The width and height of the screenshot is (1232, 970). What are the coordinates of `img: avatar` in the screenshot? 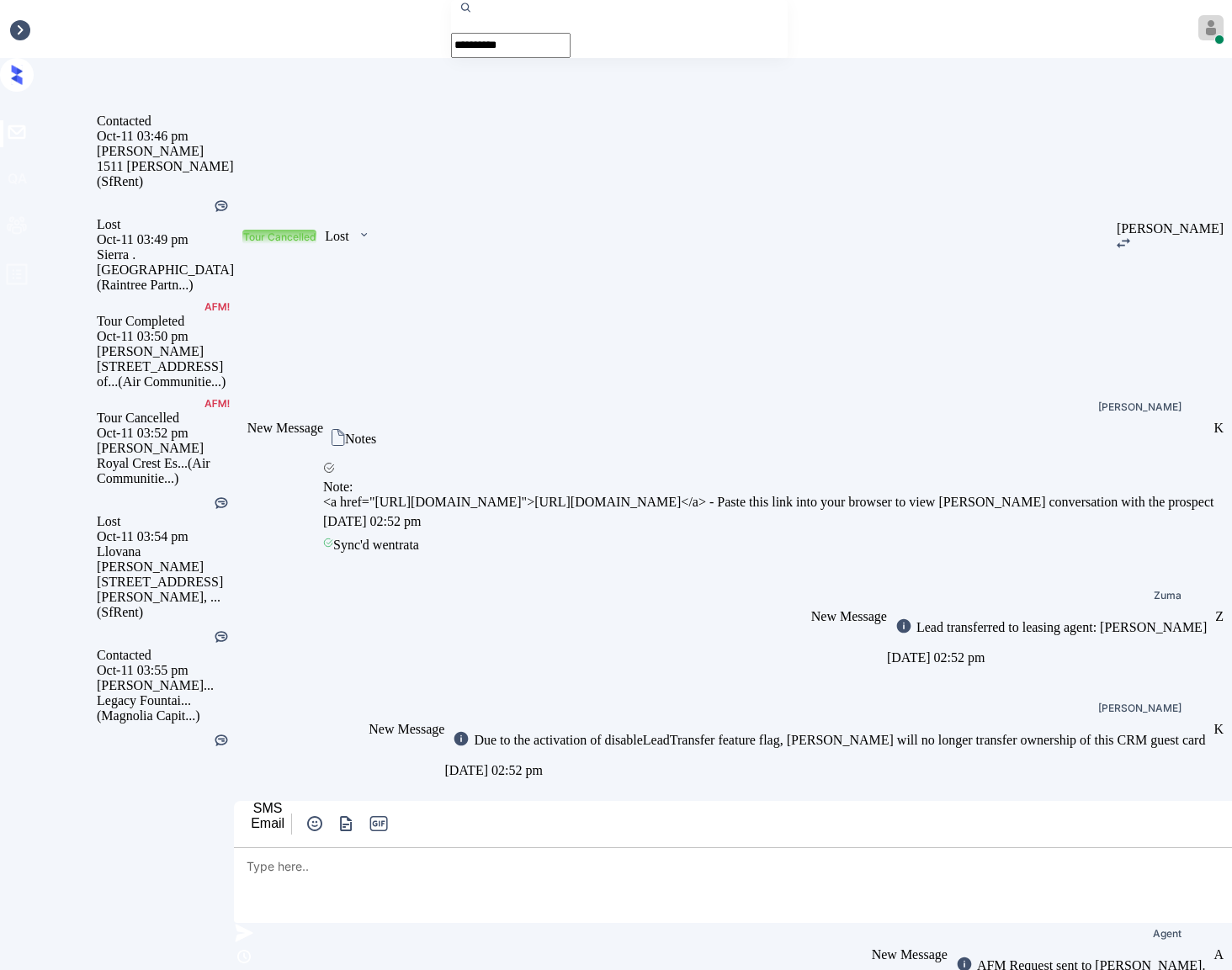 It's located at (1211, 28).